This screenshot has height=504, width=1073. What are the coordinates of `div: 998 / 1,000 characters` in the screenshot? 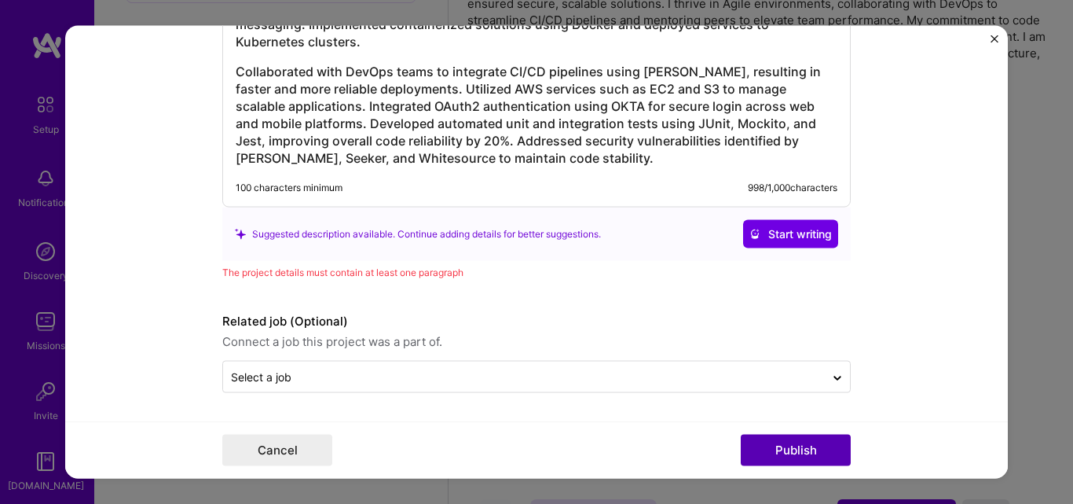 It's located at (793, 188).